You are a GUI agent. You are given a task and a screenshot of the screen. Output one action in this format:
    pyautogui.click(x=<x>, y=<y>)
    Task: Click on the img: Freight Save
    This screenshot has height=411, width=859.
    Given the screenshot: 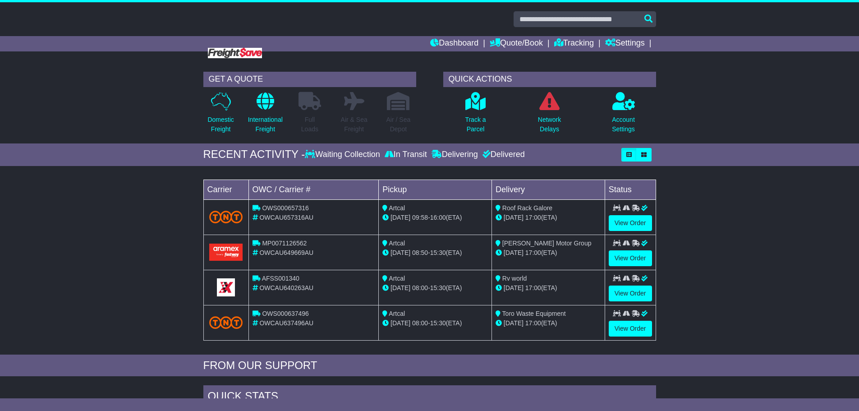 What is the action you would take?
    pyautogui.click(x=235, y=53)
    